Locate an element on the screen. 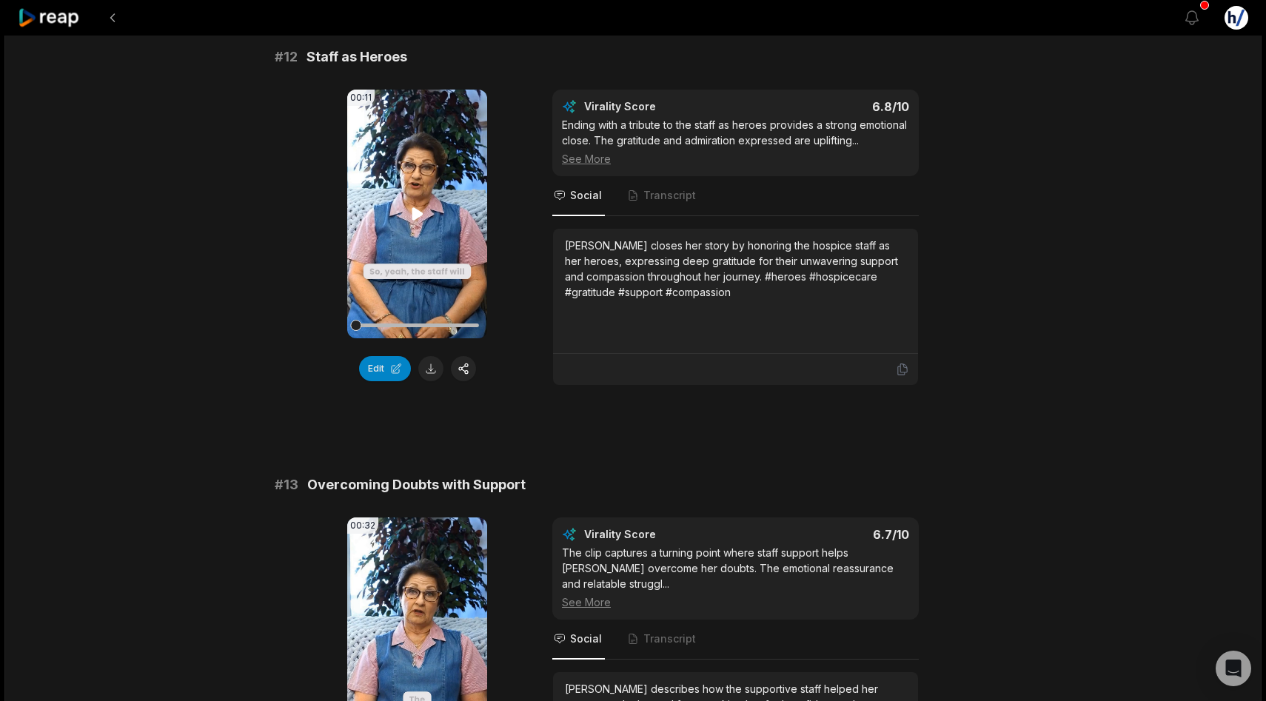 The height and width of the screenshot is (701, 1266). span: # 12 is located at coordinates (286, 57).